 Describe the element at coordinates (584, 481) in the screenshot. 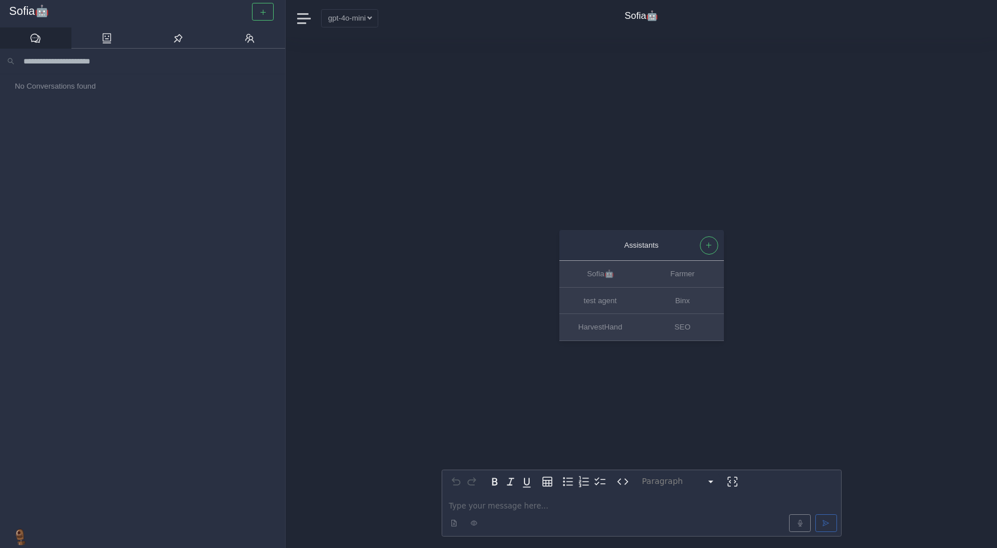

I see `div: toggle group` at that location.